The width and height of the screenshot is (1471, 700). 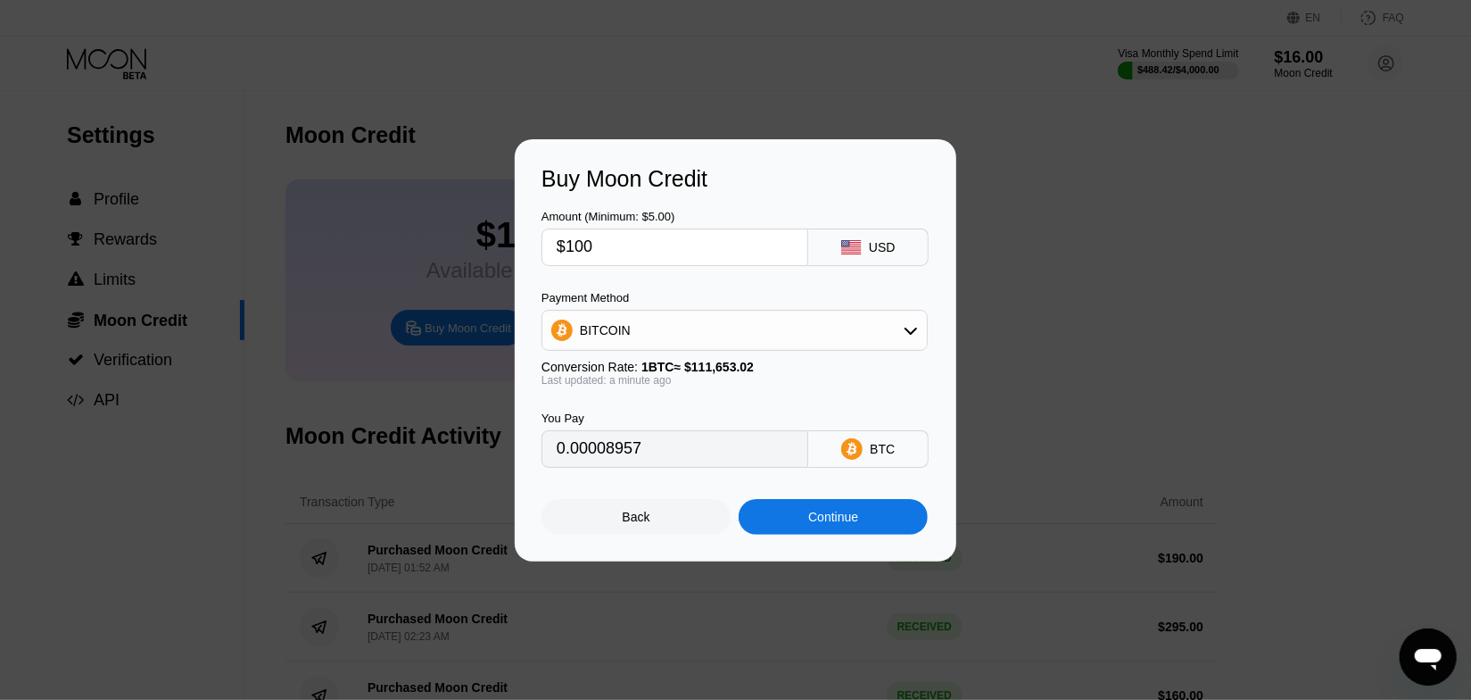 What do you see at coordinates (675, 247) in the screenshot?
I see `input: $0.00` at bounding box center [675, 247].